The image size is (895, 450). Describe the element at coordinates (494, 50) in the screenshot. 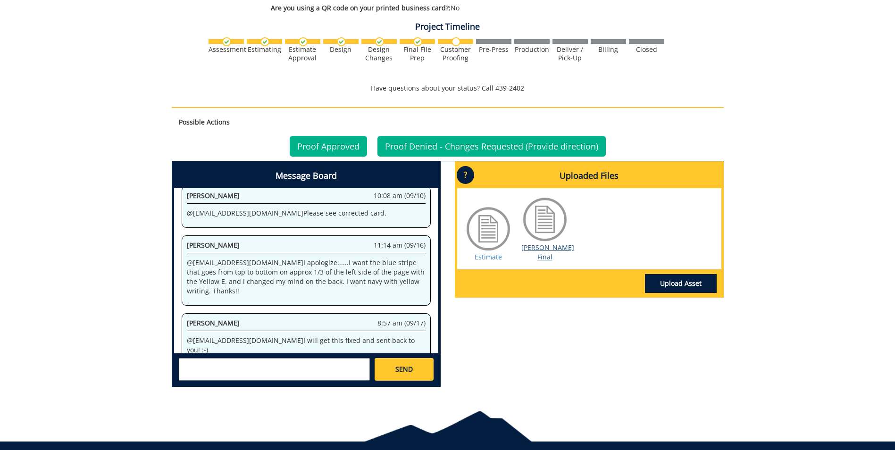

I see `div: Pre-Press` at that location.